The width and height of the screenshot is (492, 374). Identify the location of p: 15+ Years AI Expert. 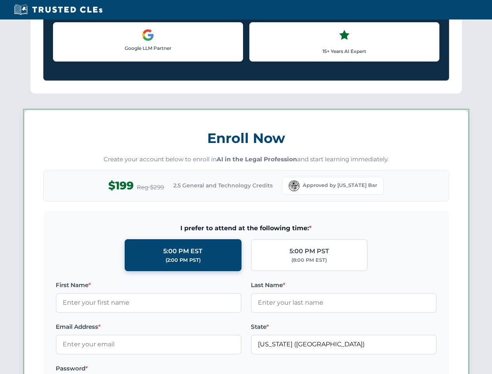
(345, 51).